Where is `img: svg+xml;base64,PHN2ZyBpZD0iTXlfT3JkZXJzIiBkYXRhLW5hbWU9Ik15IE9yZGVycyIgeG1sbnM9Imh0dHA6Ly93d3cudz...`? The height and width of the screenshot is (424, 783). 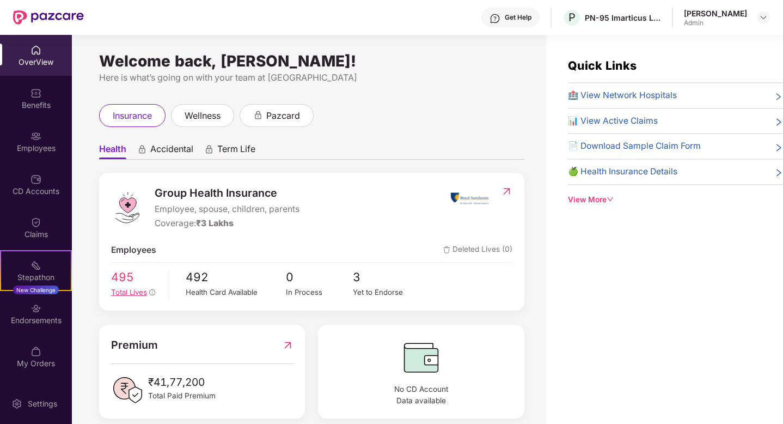 img: svg+xml;base64,PHN2ZyBpZD0iTXlfT3JkZXJzIiBkYXRhLW5hbWU9Ik15IE9yZGVycyIgeG1sbnM9Imh0dHA6Ly93d3cudz... is located at coordinates (36, 351).